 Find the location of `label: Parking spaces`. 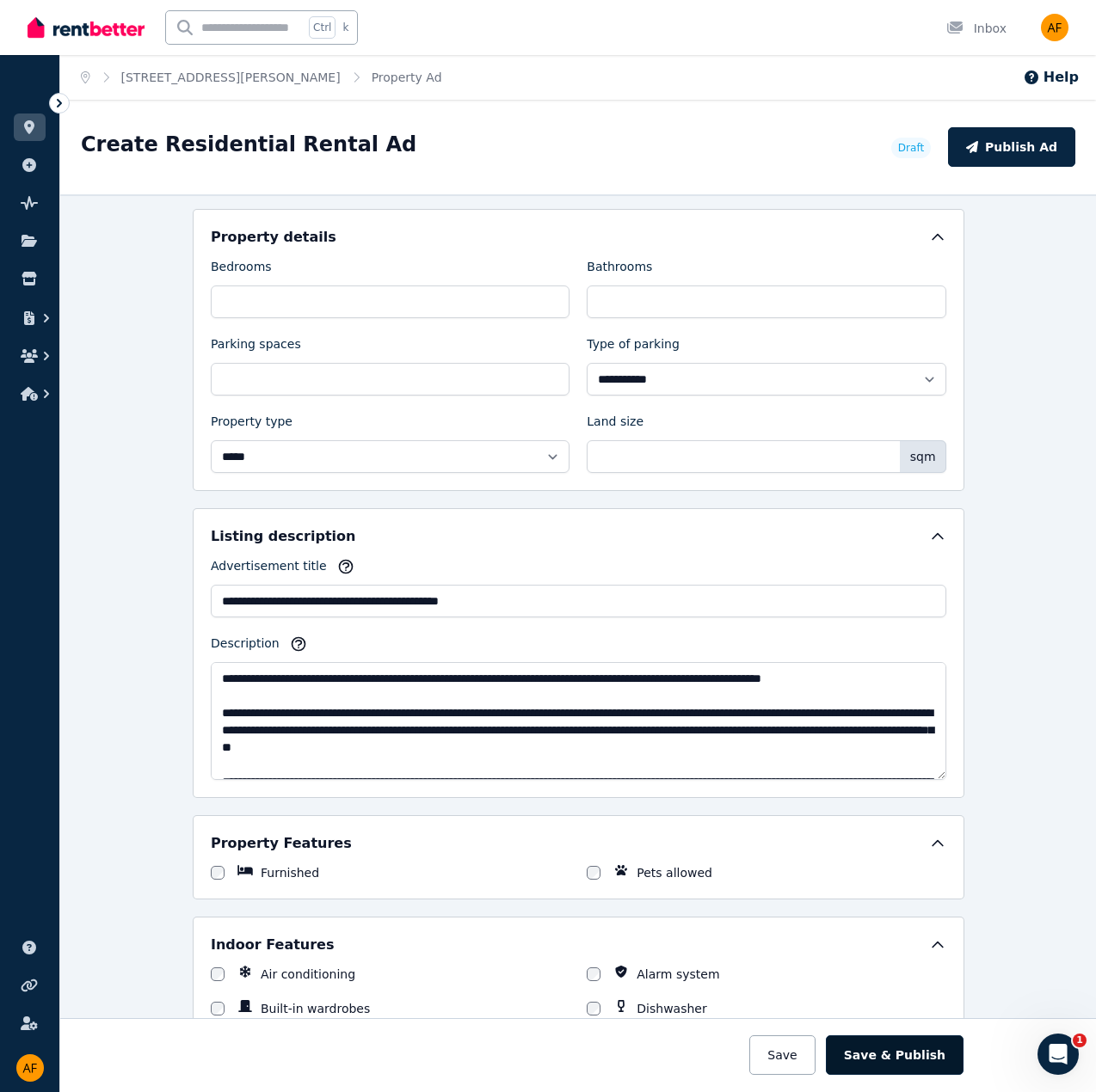

label: Parking spaces is located at coordinates (256, 347).